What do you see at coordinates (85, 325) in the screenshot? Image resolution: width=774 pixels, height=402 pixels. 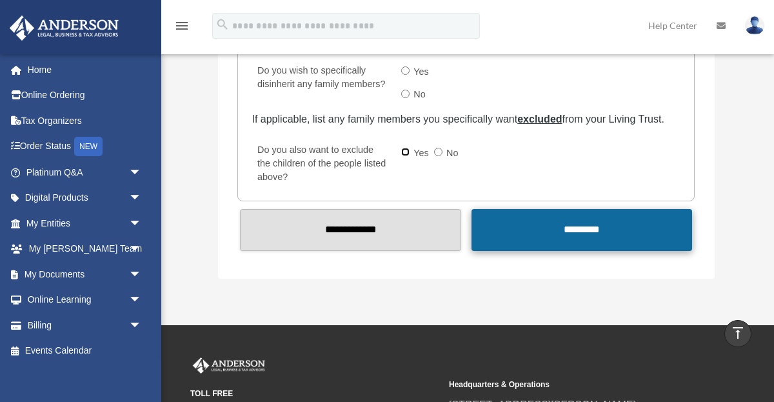 I see `a: Billingarrow_drop_down` at bounding box center [85, 325].